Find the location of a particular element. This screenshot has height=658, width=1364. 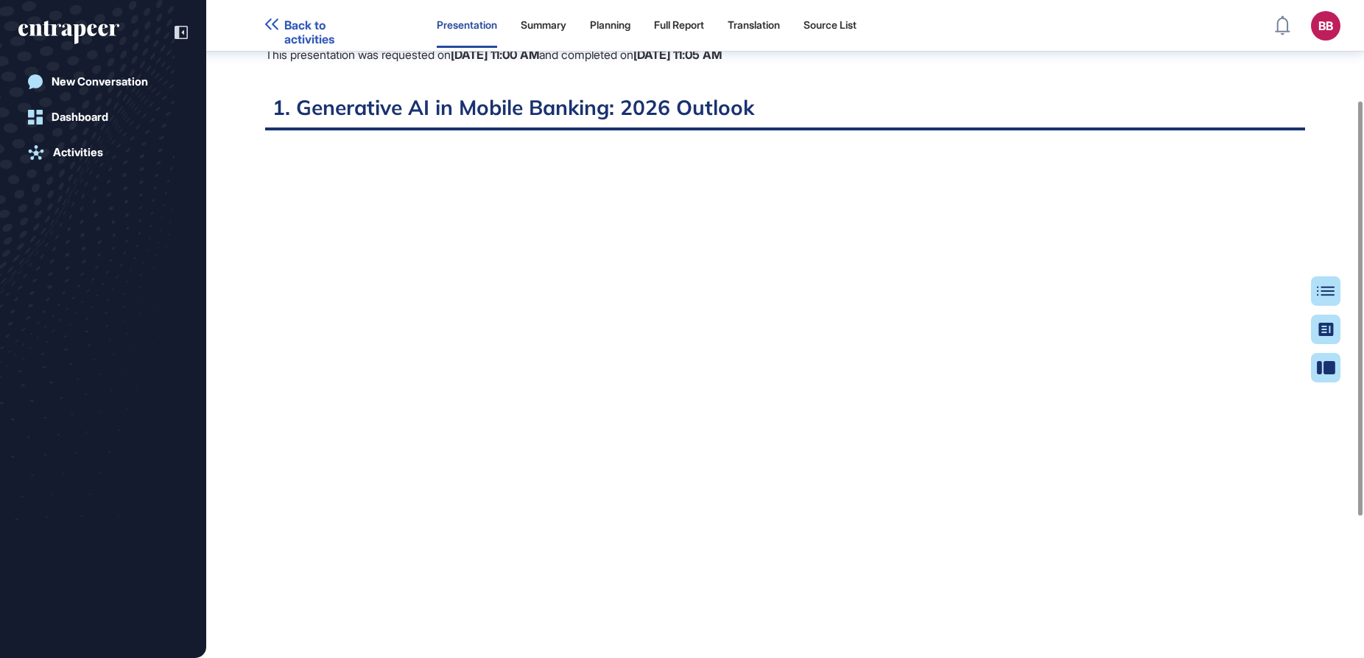

a: New Conversation is located at coordinates (103, 82).